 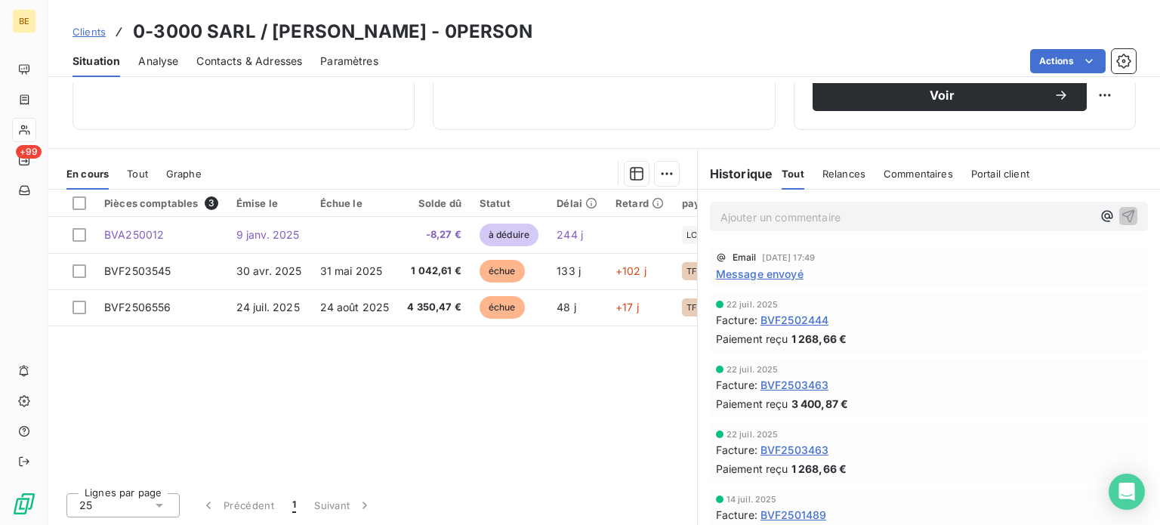 What do you see at coordinates (942, 95) in the screenshot?
I see `span: Voir` at bounding box center [942, 95].